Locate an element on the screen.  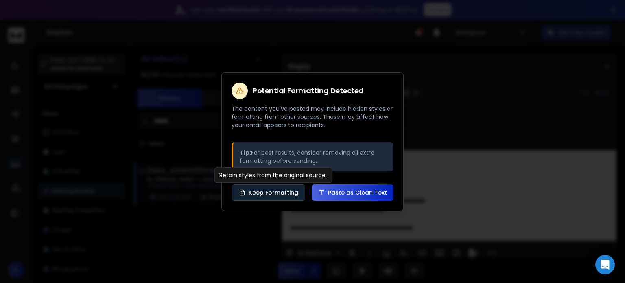
strong: Tip: is located at coordinates (245, 153).